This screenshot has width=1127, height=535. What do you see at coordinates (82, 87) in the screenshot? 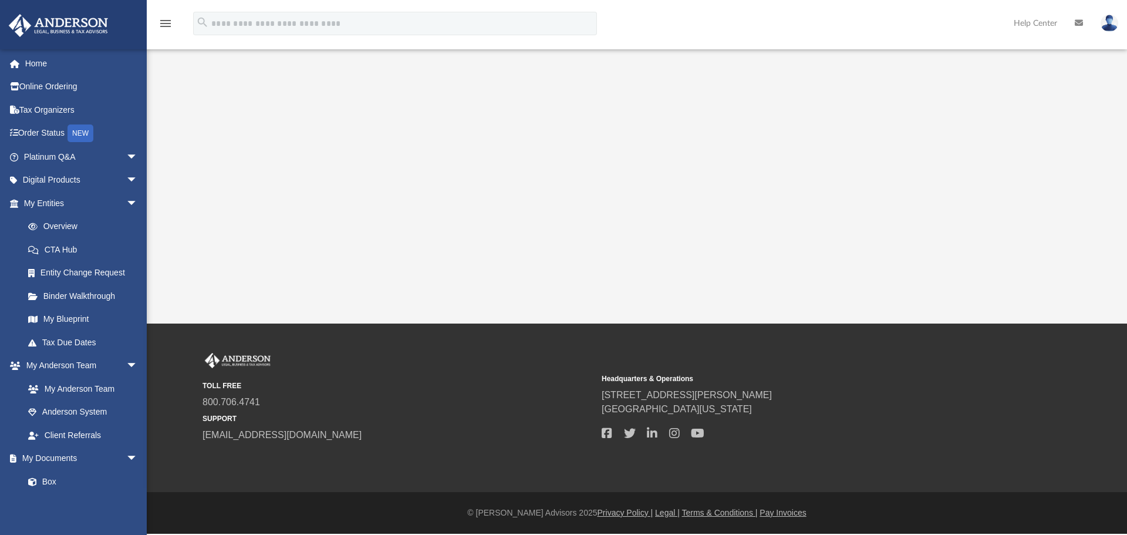
I see `a: Online Ordering` at bounding box center [82, 87].